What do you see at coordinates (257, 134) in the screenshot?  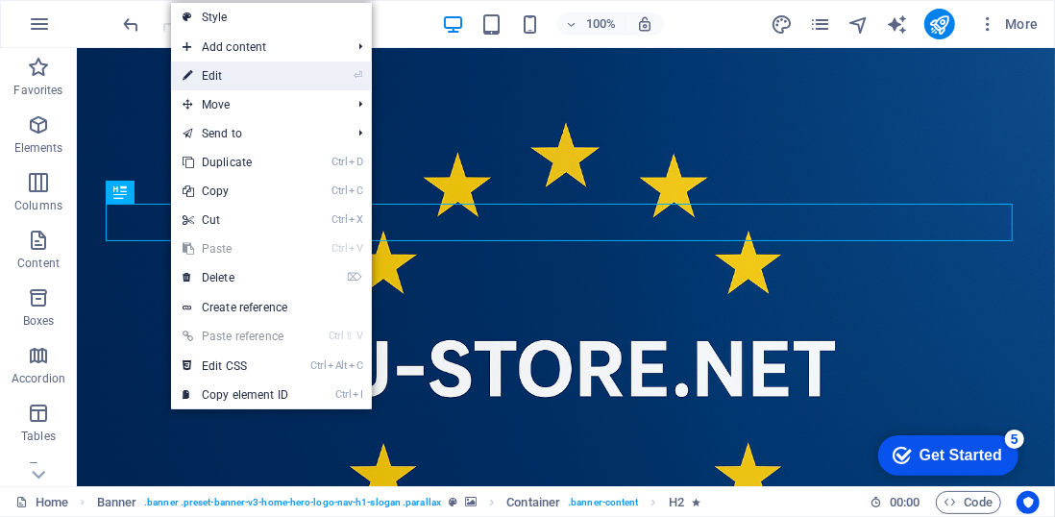 I see `a: Send to` at bounding box center [257, 134].